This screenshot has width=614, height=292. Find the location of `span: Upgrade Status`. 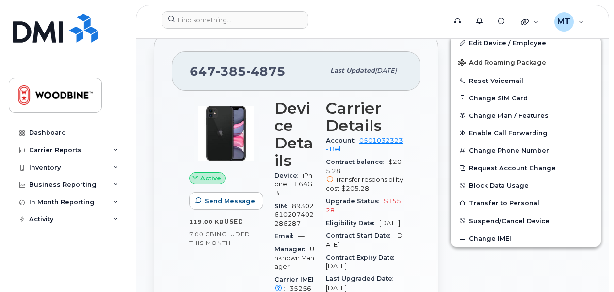

span: Upgrade Status is located at coordinates (354, 201).